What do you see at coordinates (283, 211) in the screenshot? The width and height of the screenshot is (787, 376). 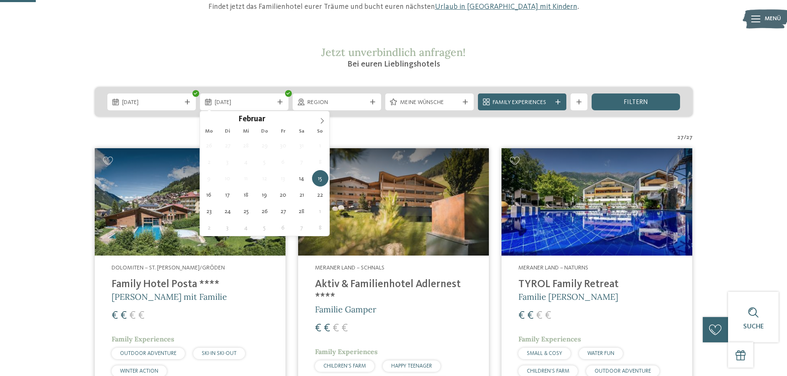 I see `span: Februar 27, 2026` at bounding box center [283, 211].